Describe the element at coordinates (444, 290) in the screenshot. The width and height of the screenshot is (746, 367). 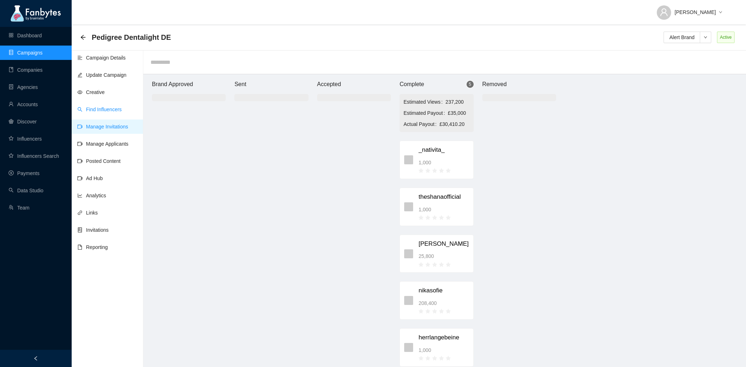
I see `span: nikasofie` at that location.